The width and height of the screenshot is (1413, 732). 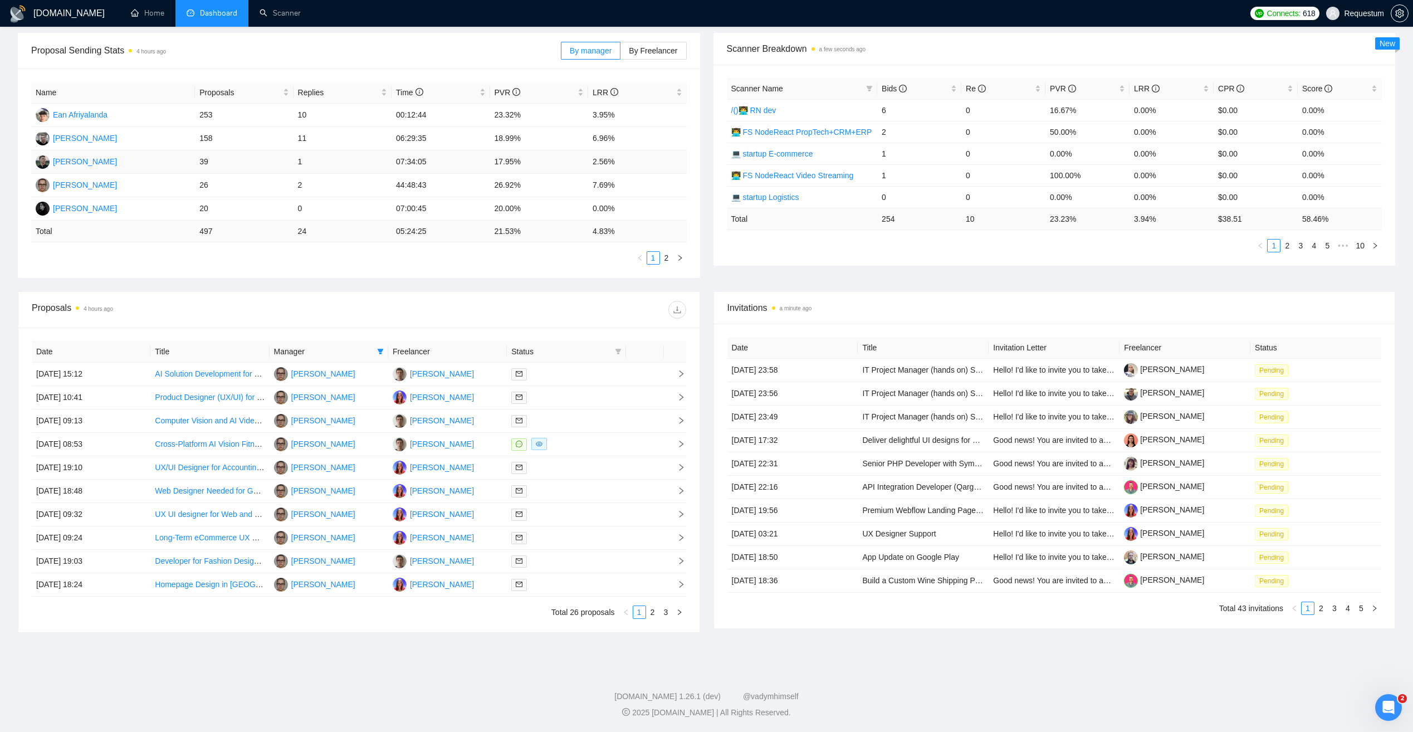 I want to click on span: right, so click(x=1374, y=608).